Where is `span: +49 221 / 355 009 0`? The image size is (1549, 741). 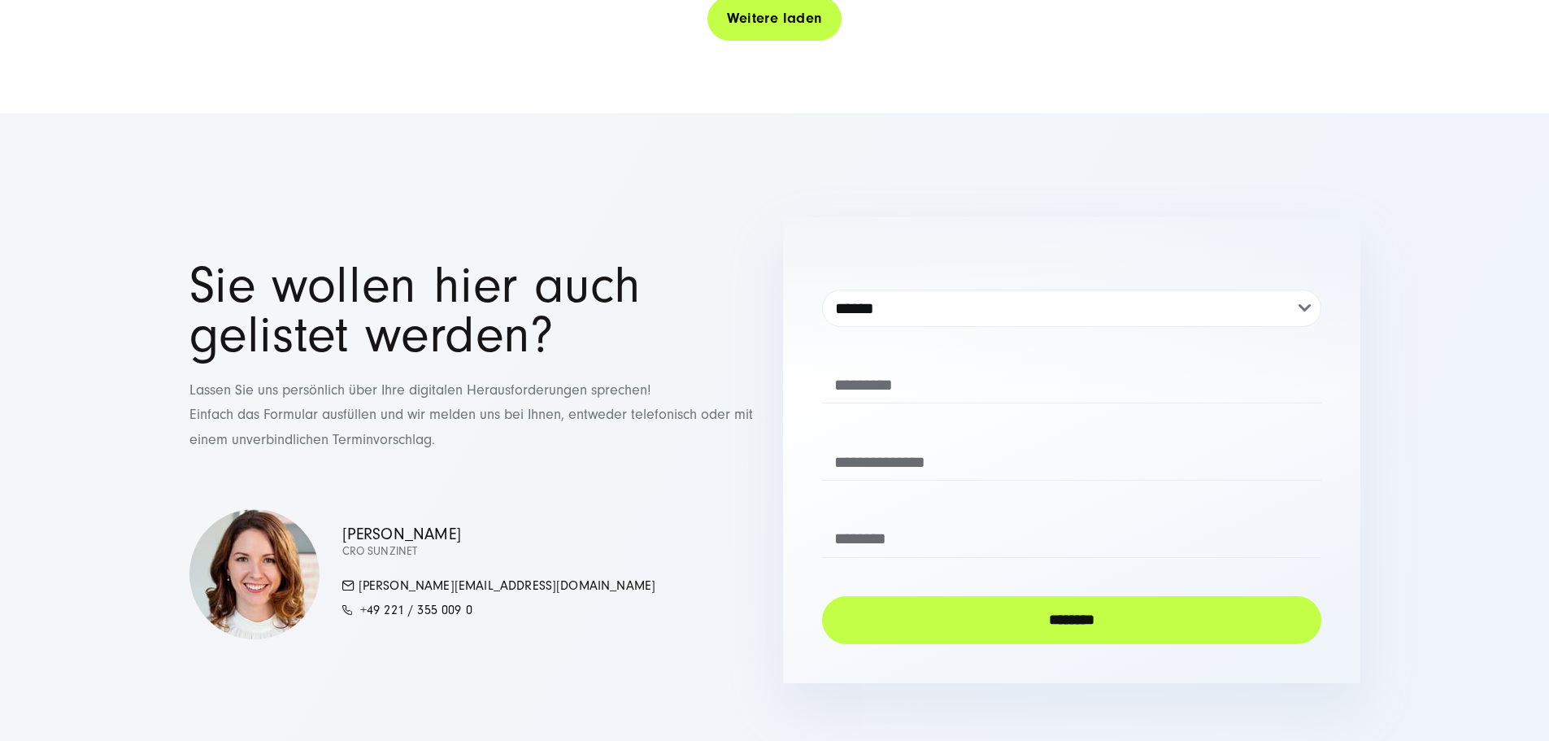
span: +49 221 / 355 009 0 is located at coordinates (416, 610).